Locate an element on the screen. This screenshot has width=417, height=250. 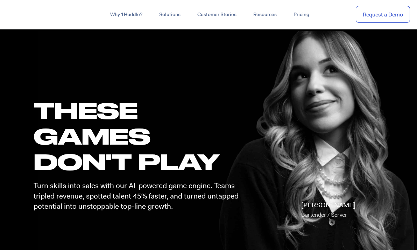
a: Request a Demo is located at coordinates (382, 14).